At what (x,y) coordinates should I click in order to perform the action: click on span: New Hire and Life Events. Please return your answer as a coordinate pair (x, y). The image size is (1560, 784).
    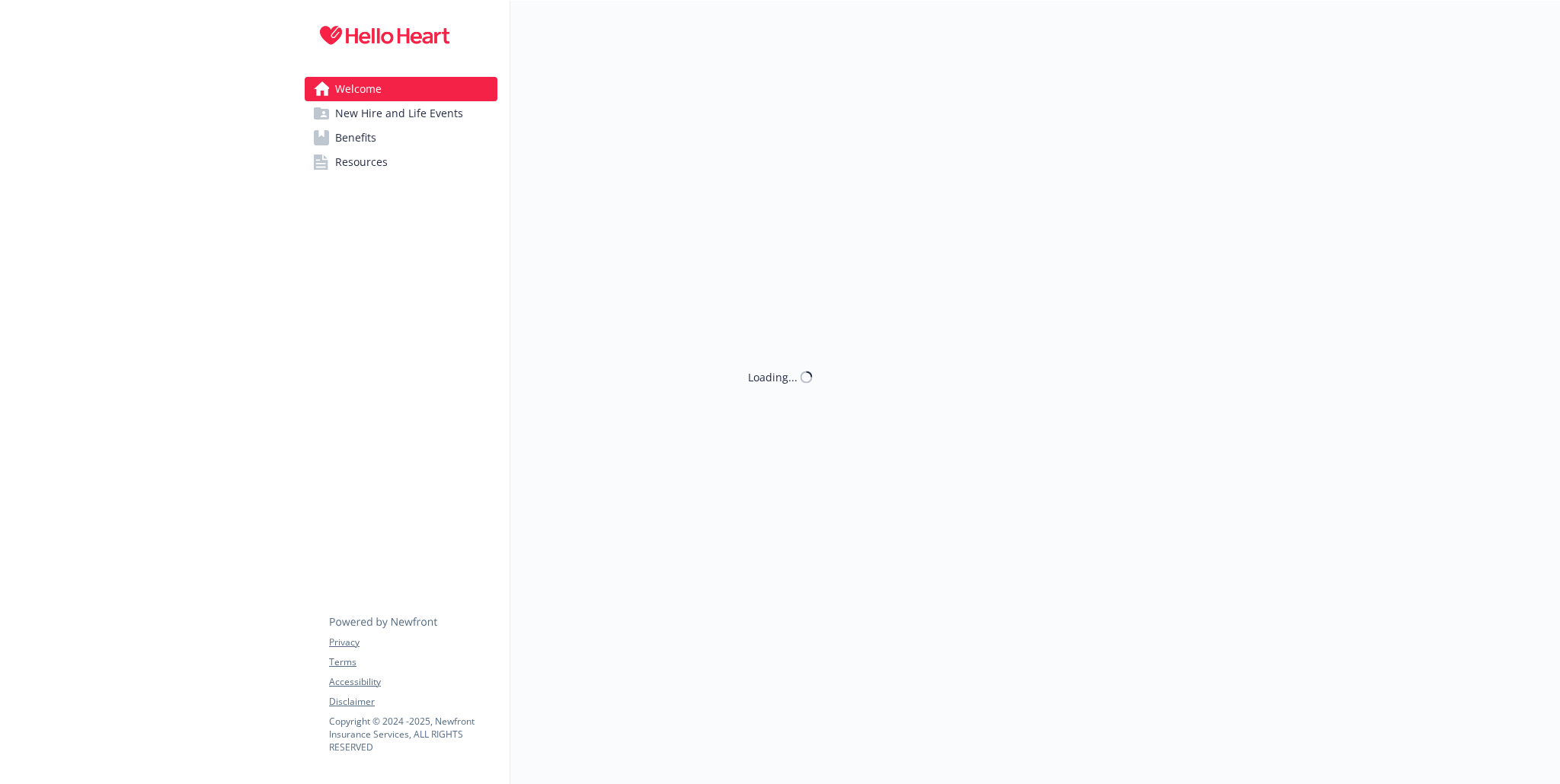
    Looking at the image, I should click on (399, 113).